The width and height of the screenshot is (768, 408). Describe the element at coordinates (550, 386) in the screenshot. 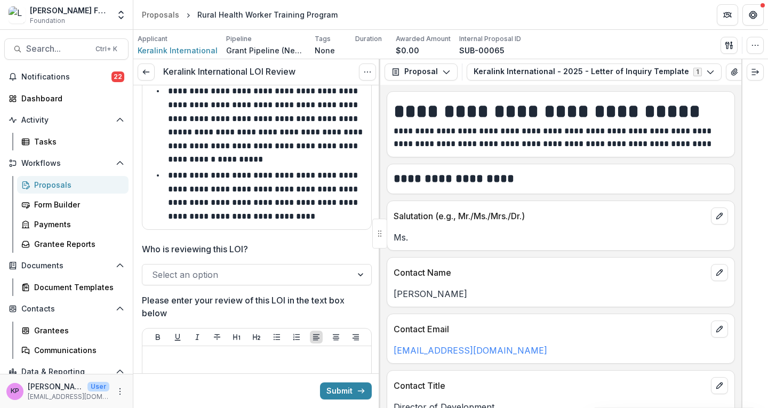

I see `p: Contact Title` at that location.